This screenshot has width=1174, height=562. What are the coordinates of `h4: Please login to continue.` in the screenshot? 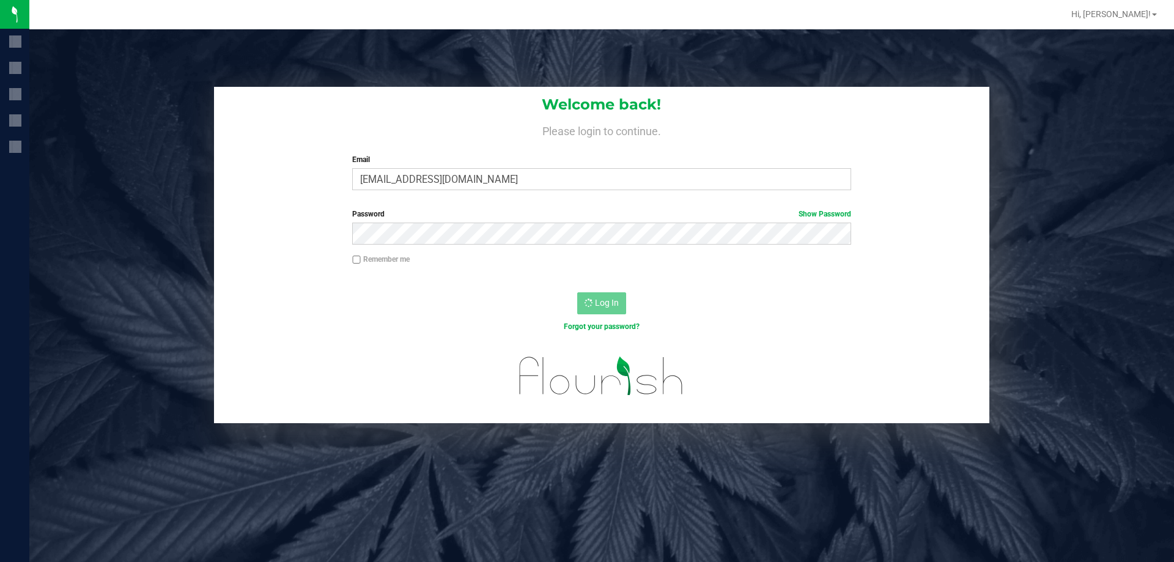 It's located at (602, 130).